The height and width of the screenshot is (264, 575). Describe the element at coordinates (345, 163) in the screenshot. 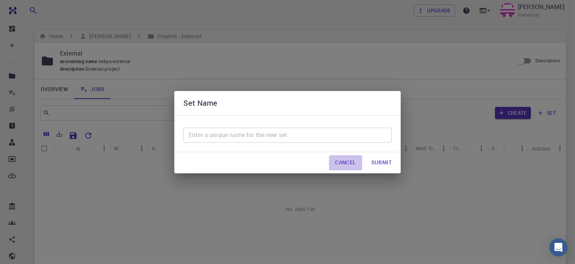

I see `button: Cancel` at that location.